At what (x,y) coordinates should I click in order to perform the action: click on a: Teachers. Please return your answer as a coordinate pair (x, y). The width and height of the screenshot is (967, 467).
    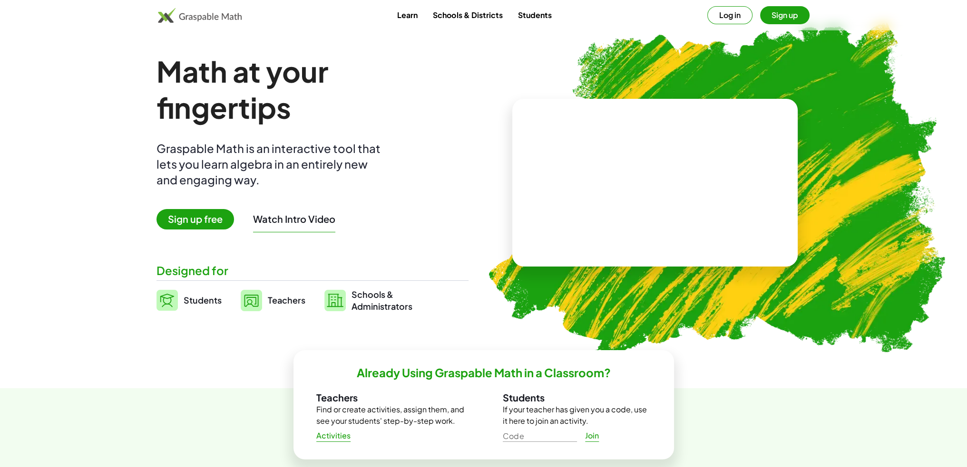
    Looking at the image, I should click on (273, 300).